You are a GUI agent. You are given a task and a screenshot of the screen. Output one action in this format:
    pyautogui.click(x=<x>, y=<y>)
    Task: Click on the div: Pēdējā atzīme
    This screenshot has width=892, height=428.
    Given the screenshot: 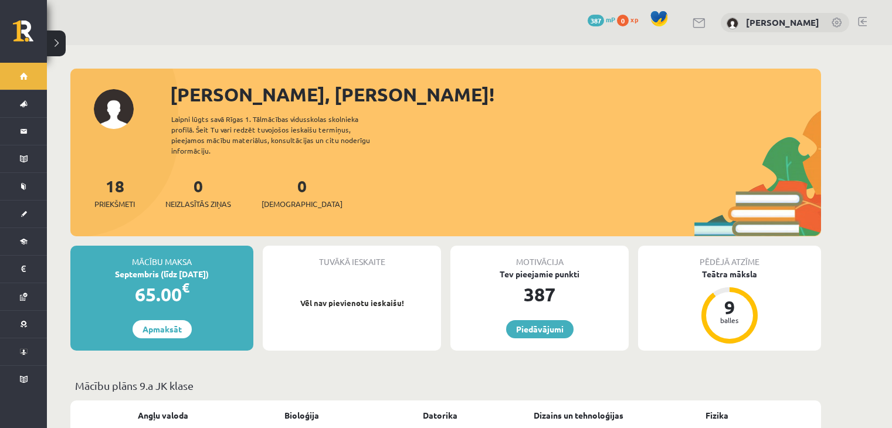 What is the action you would take?
    pyautogui.click(x=729, y=257)
    